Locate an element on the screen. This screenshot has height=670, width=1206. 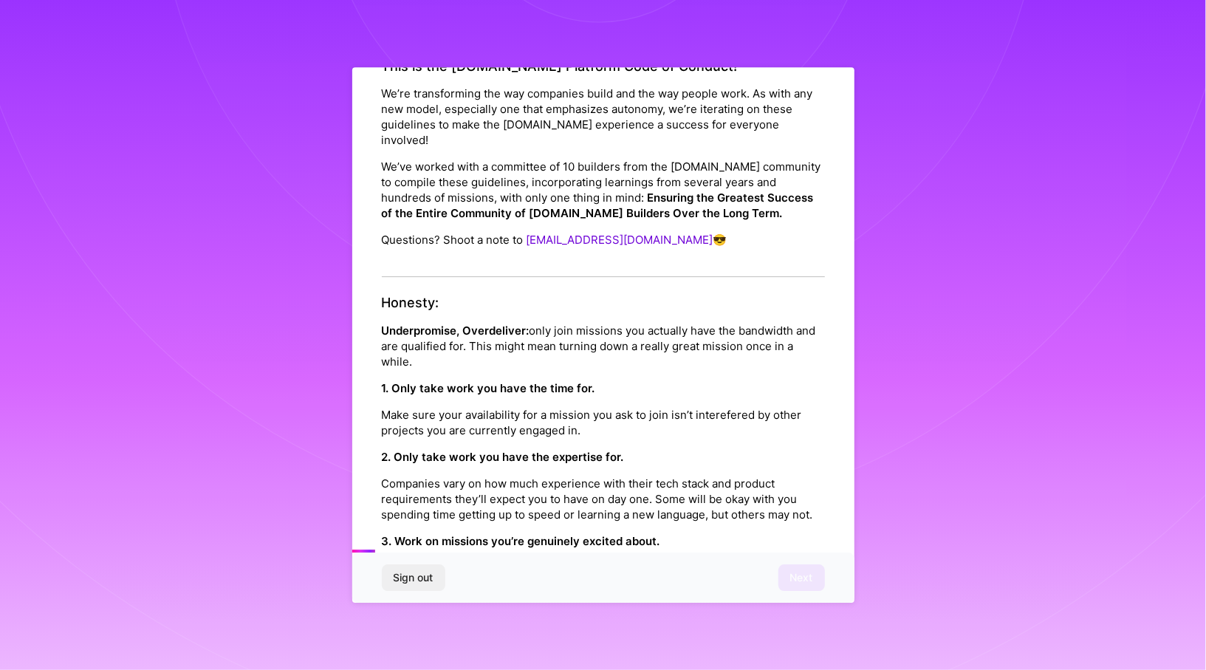
p: We’re transforming the way companies build and the way people work. As with any new model, especi... is located at coordinates (603, 117).